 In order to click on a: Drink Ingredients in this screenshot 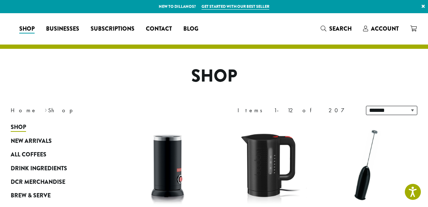, I will do `click(54, 168)`.